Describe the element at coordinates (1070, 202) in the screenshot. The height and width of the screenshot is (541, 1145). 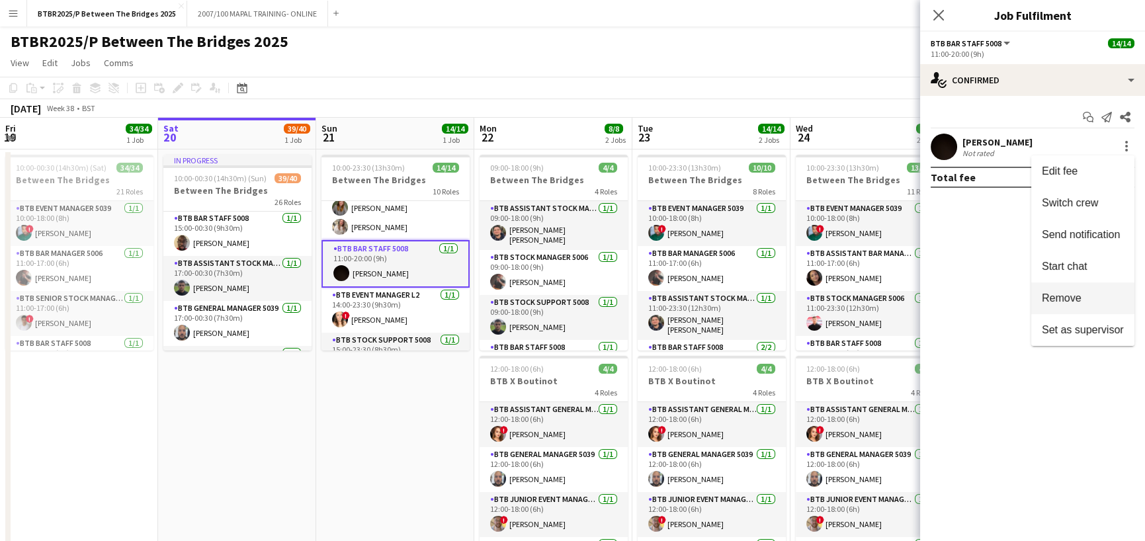
I see `span: Switch crew` at that location.